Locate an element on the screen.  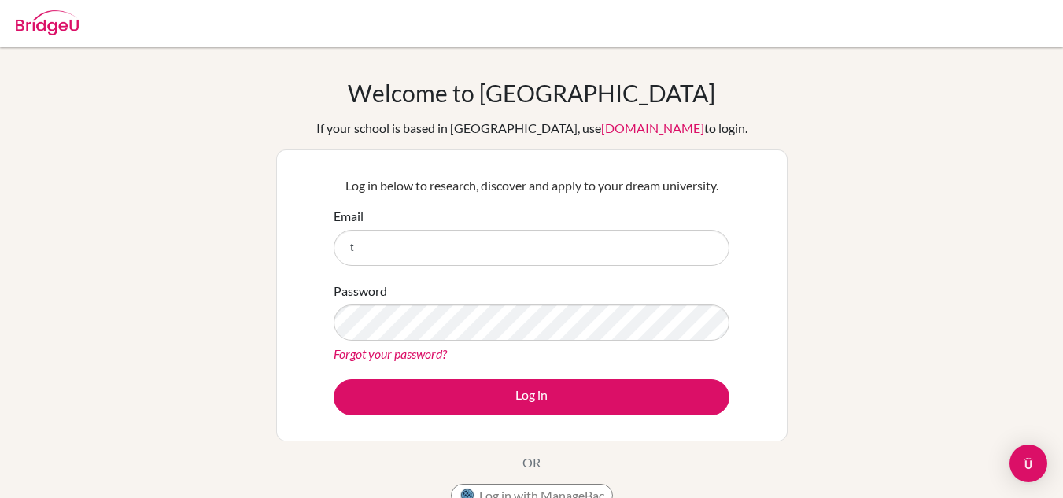
p: Log in below to research, discover and apply to your dream university. is located at coordinates (531, 186).